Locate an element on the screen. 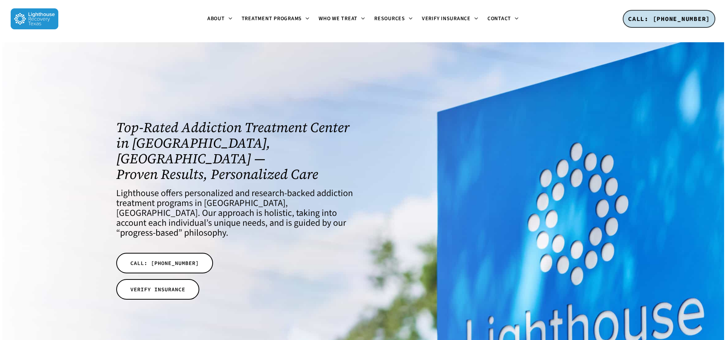  span: Contact is located at coordinates (499, 19).